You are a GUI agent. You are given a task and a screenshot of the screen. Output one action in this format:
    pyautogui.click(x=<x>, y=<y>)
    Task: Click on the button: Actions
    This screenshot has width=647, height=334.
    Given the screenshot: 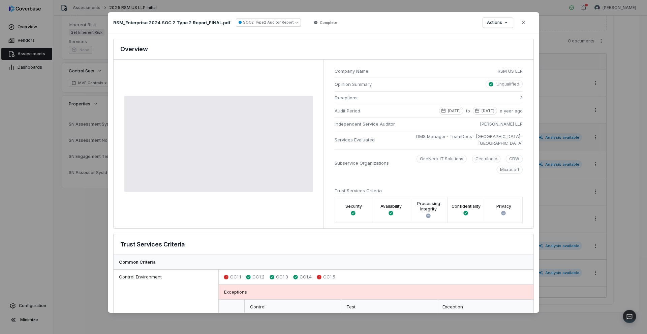 What is the action you would take?
    pyautogui.click(x=498, y=23)
    